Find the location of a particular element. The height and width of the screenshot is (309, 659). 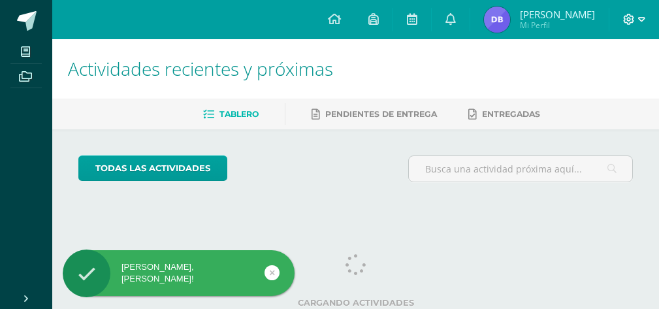

a: Entregadas is located at coordinates (504, 114).